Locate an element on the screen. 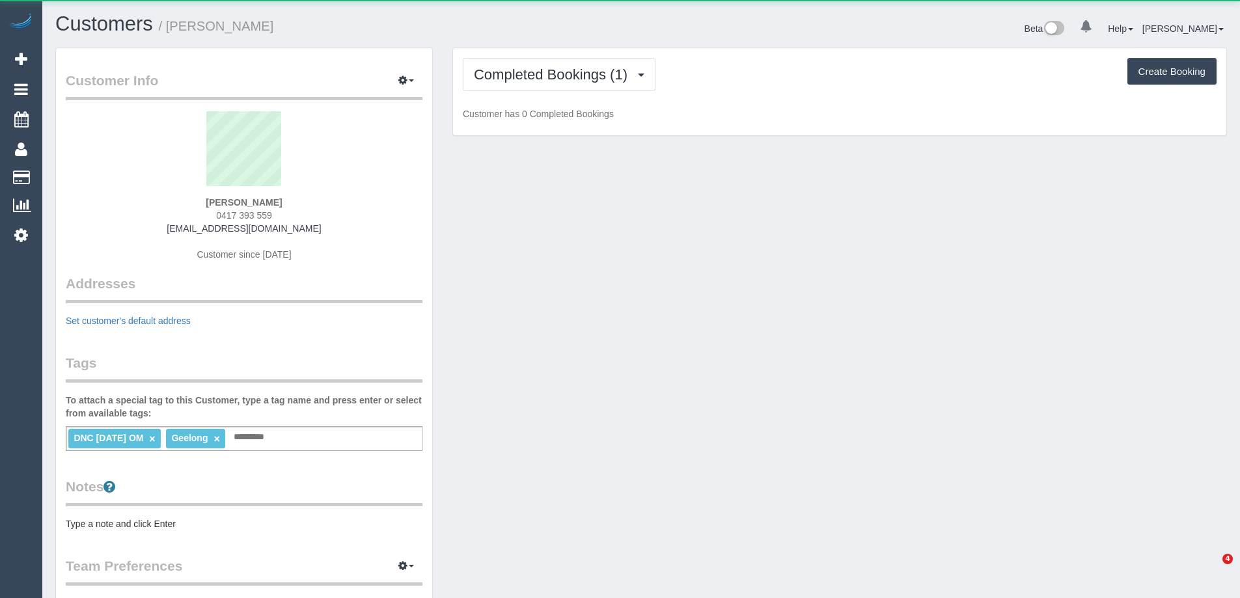  span: 0417 393 559 is located at coordinates (244, 215).